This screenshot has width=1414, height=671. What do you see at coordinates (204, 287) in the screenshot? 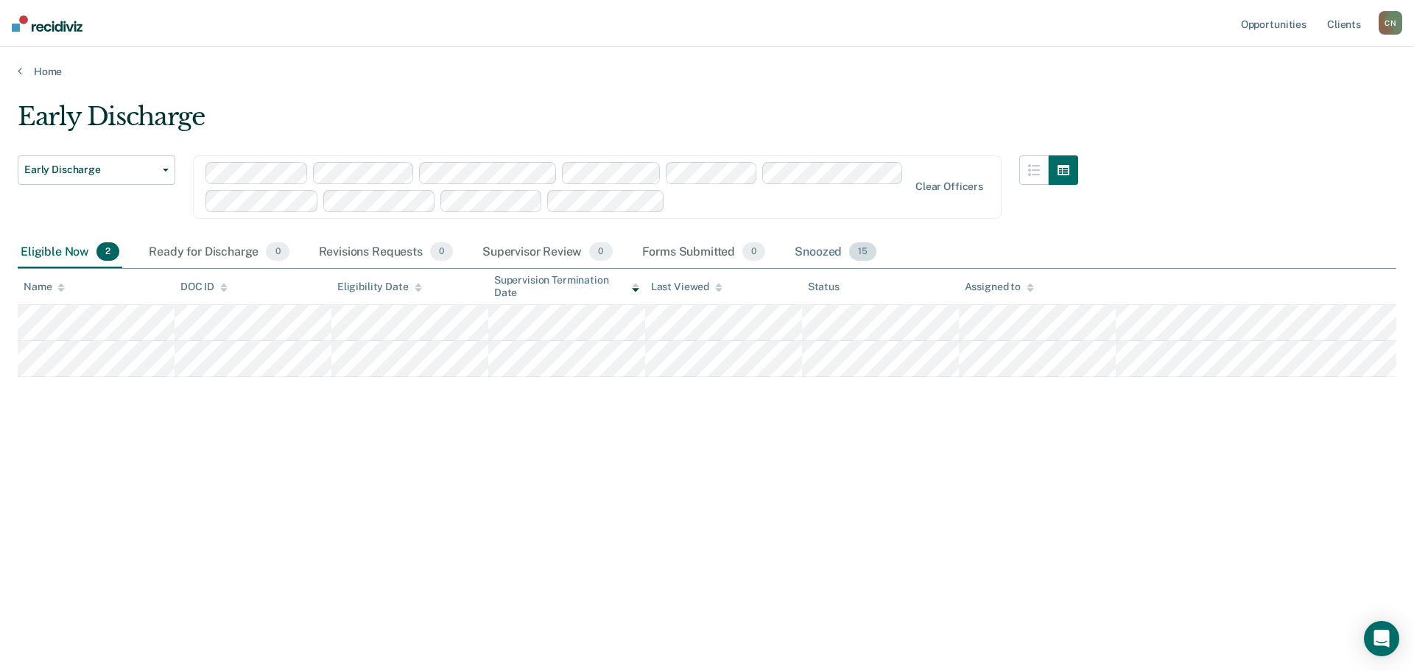
I see `div: DOC ID` at bounding box center [204, 287].